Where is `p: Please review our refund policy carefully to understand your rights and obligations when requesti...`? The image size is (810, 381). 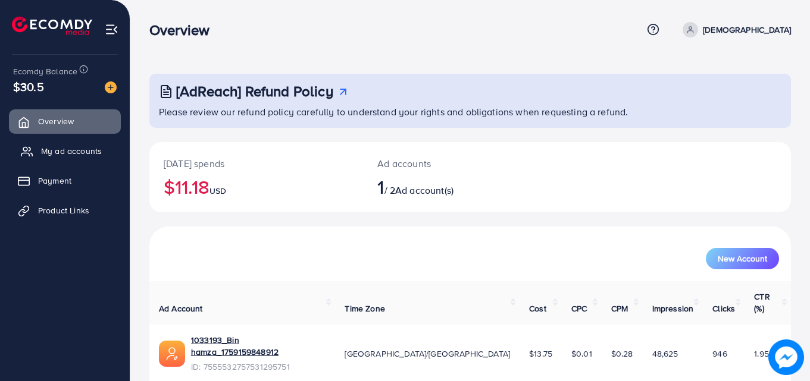 p: Please review our refund policy carefully to understand your rights and obligations when requesti... is located at coordinates (471, 112).